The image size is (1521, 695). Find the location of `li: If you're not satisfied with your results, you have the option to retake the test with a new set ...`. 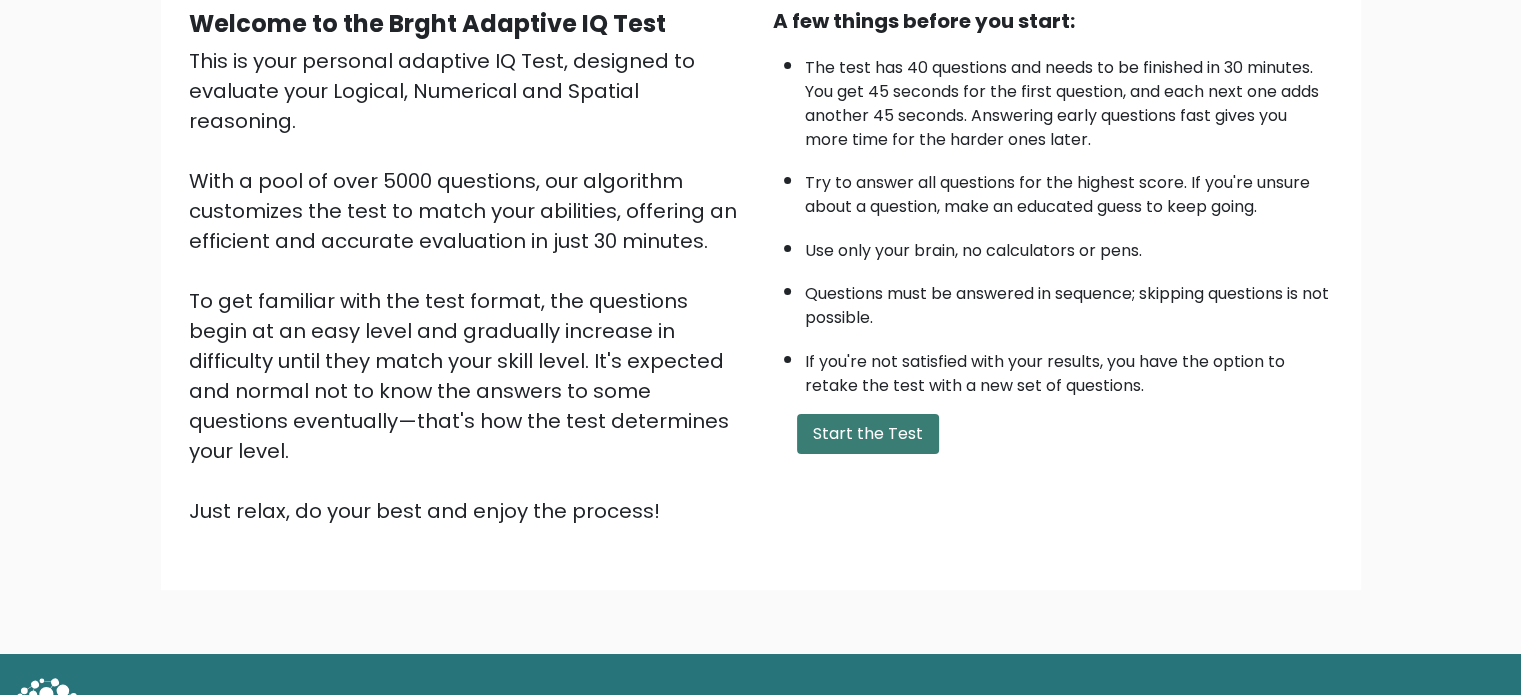

li: If you're not satisfied with your results, you have the option to retake the test with a new set ... is located at coordinates (1069, 369).